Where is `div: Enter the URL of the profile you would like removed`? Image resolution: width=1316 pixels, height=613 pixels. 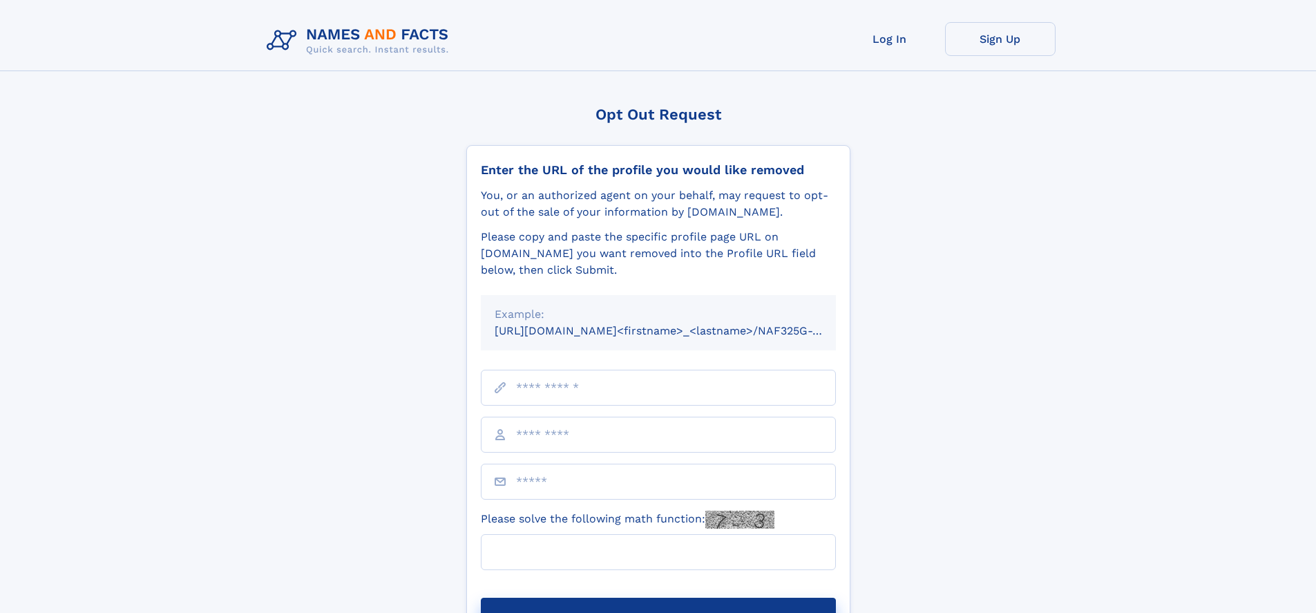
div: Enter the URL of the profile you would like removed is located at coordinates (659, 170).